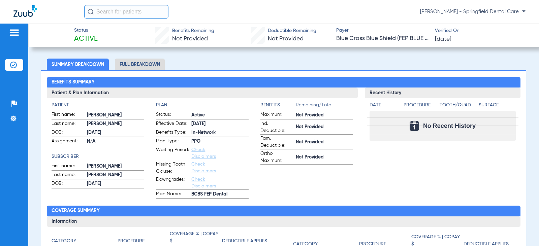 The width and height of the screenshot is (539, 246). What do you see at coordinates (98, 105) in the screenshot?
I see `h4: Patient` at bounding box center [98, 105].